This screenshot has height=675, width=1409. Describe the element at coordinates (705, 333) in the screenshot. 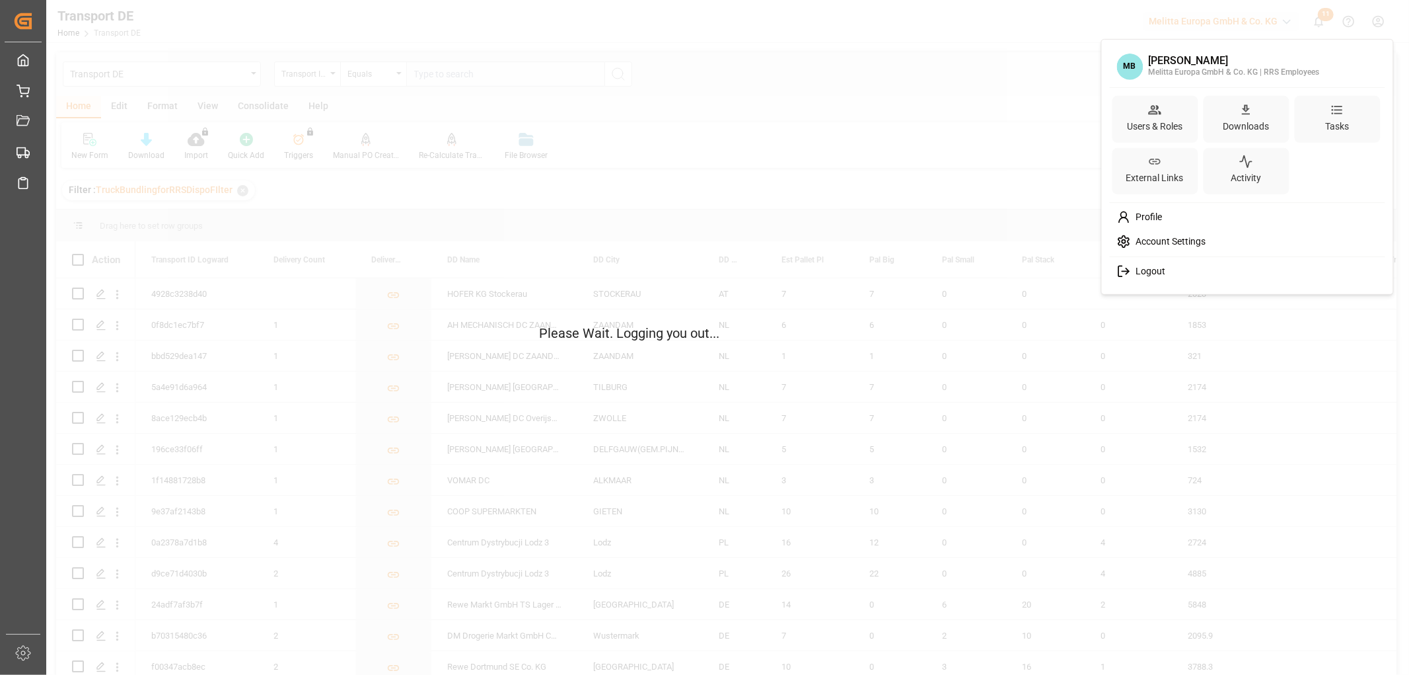

I see `p: Please Wait. Logging you out...` at that location.